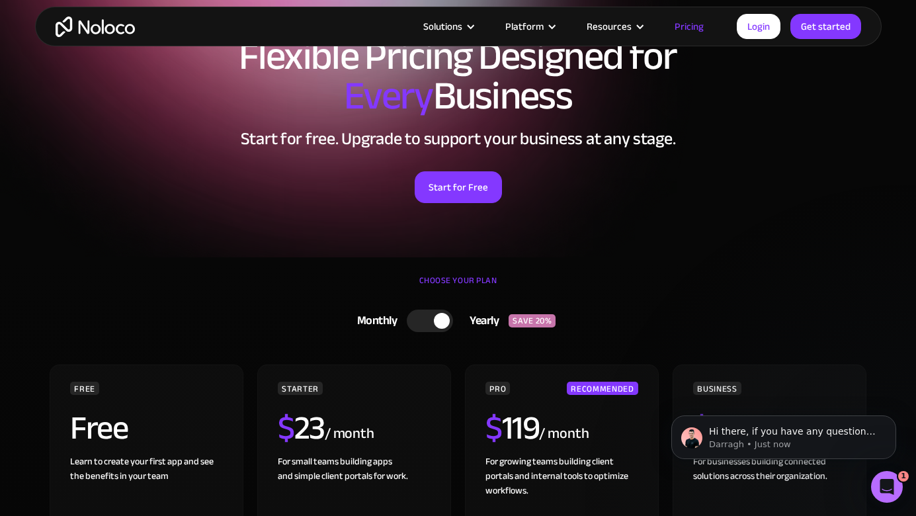 Image resolution: width=916 pixels, height=516 pixels. What do you see at coordinates (826, 26) in the screenshot?
I see `a: Get started` at bounding box center [826, 26].